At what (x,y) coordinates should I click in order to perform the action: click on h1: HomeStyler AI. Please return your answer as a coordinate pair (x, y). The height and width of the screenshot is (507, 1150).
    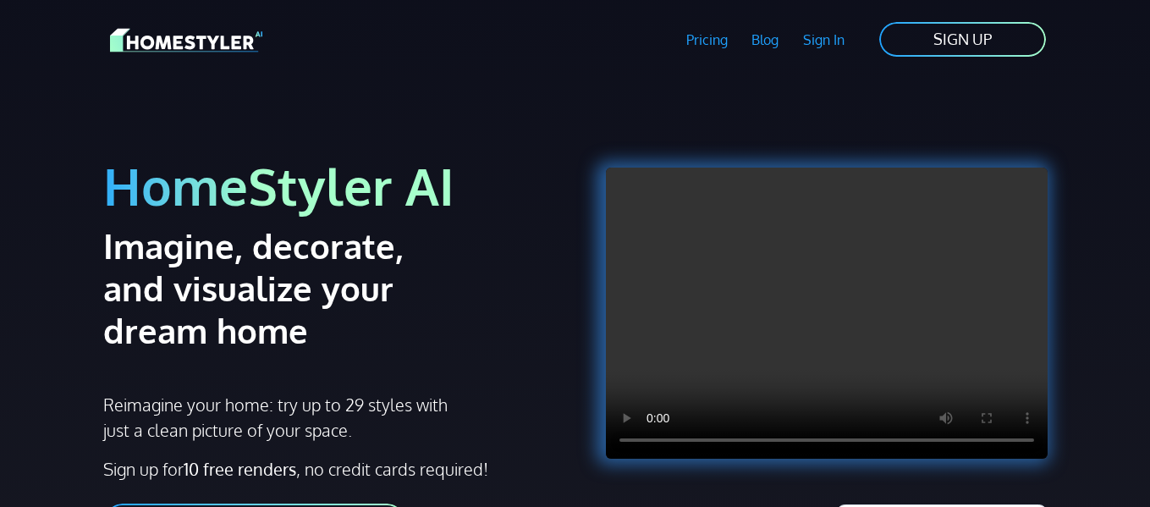
    Looking at the image, I should click on (334, 185).